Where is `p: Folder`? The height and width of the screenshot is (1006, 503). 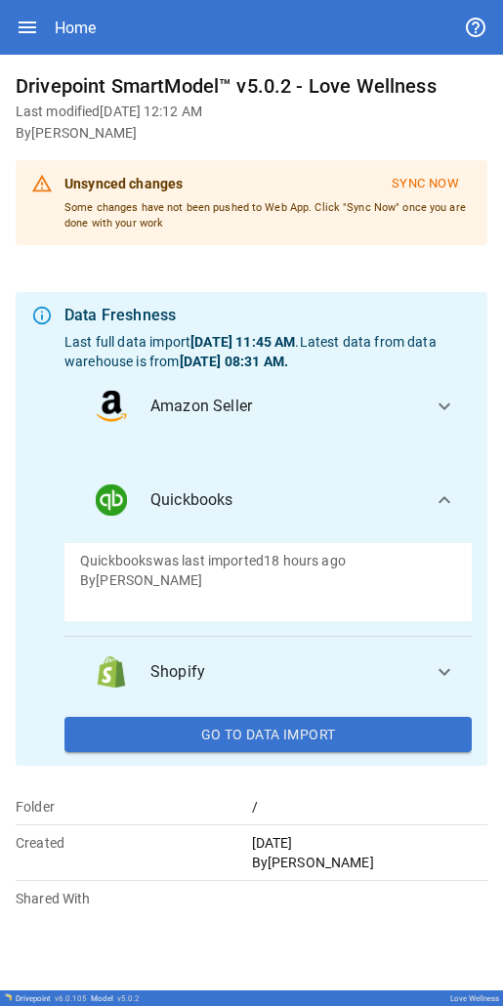 p: Folder is located at coordinates (134, 807).